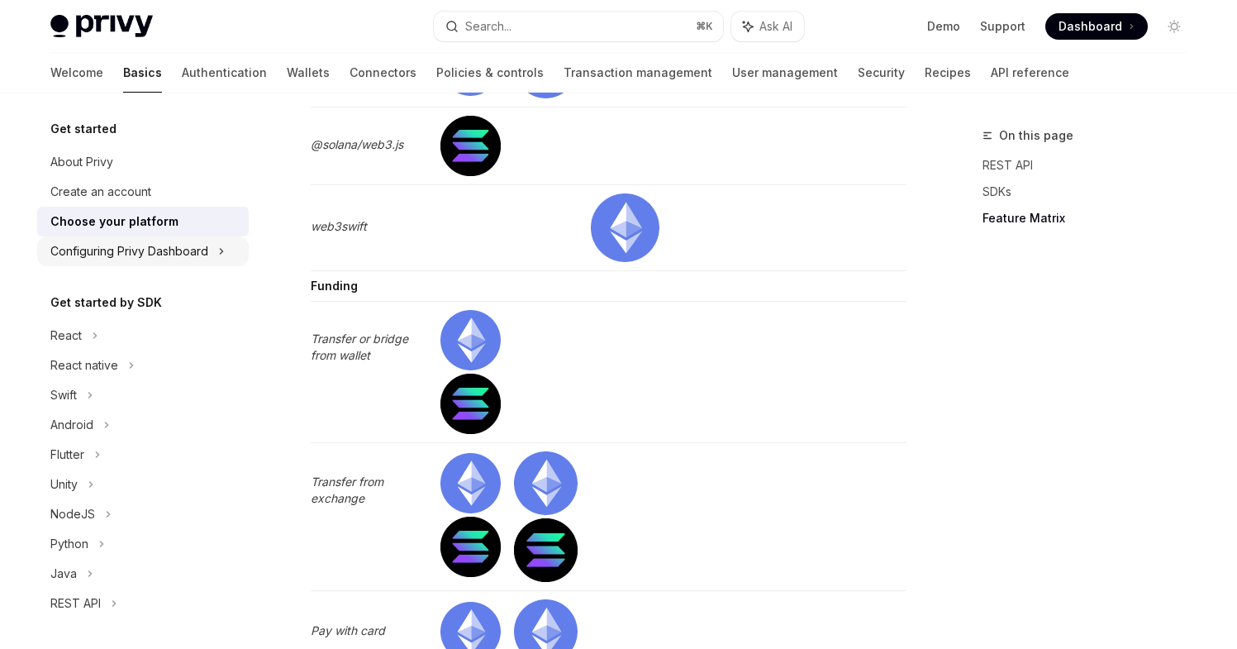  What do you see at coordinates (490, 73) in the screenshot?
I see `a: Policies & controls` at bounding box center [490, 73].